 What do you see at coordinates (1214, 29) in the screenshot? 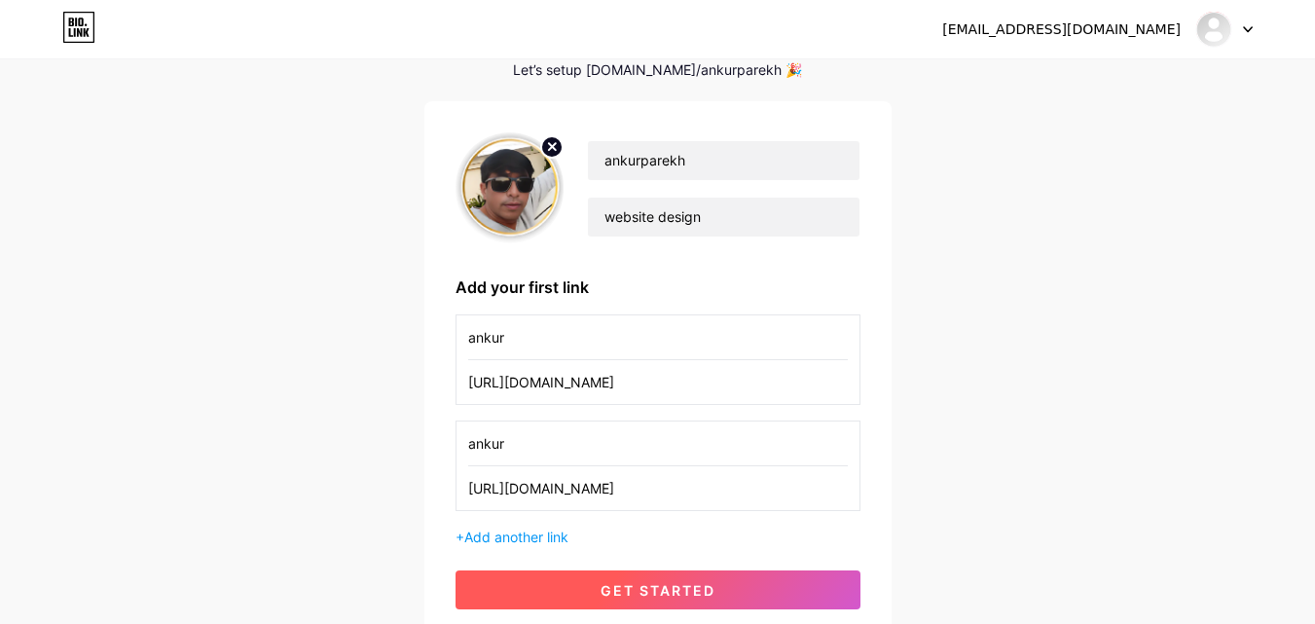
I see `img: ankurparekh` at bounding box center [1214, 29].